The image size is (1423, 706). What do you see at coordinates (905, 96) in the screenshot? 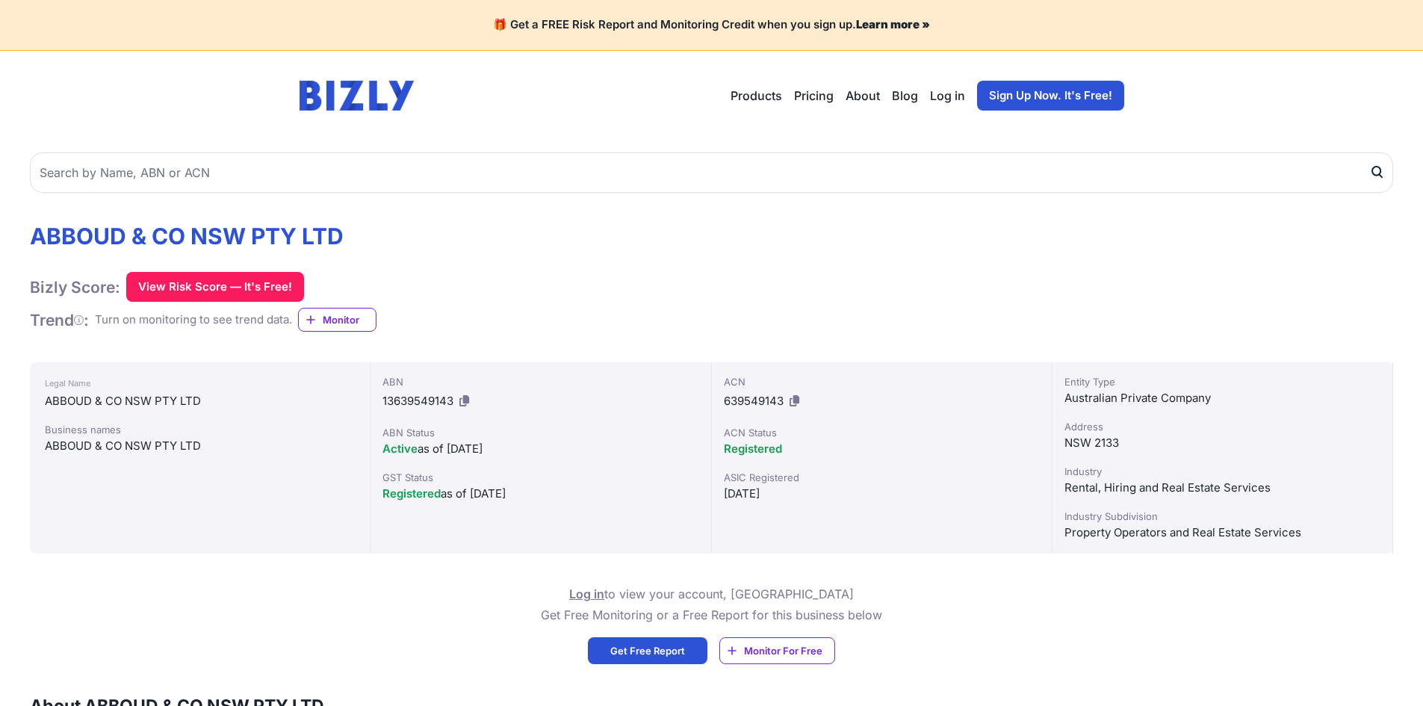
I see `a: Blog` at bounding box center [905, 96].